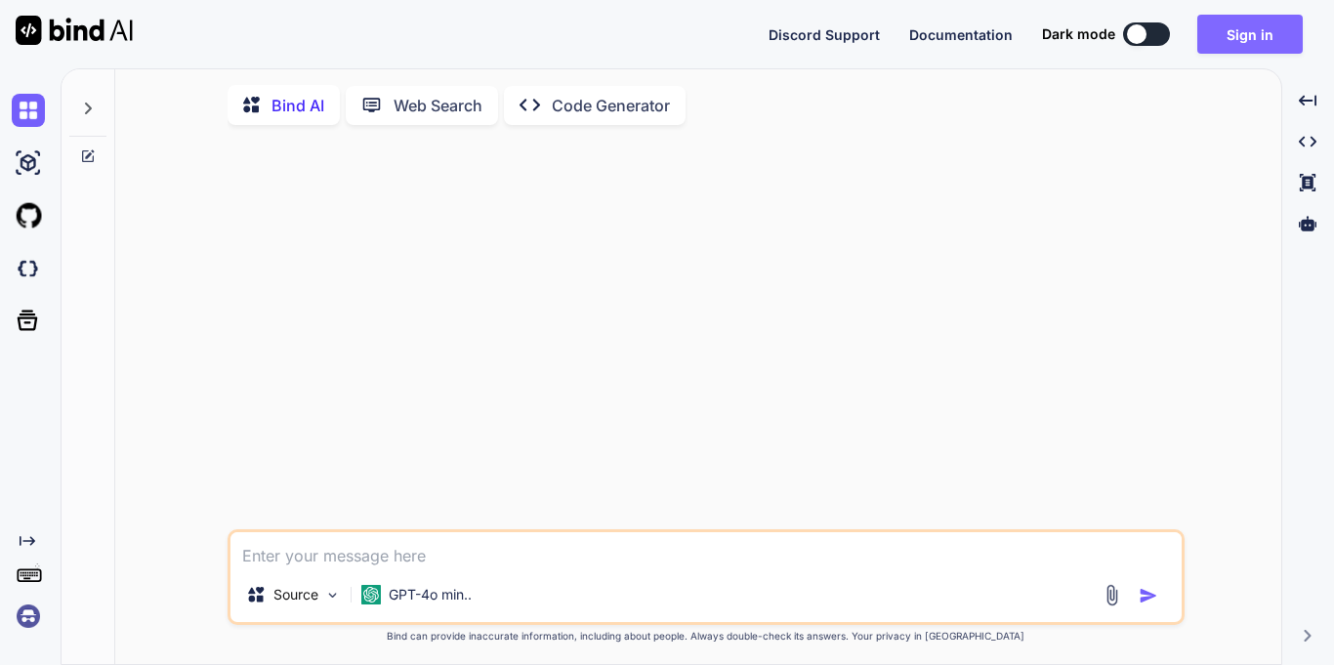 The image size is (1334, 665). I want to click on span: Dark mode, so click(1079, 34).